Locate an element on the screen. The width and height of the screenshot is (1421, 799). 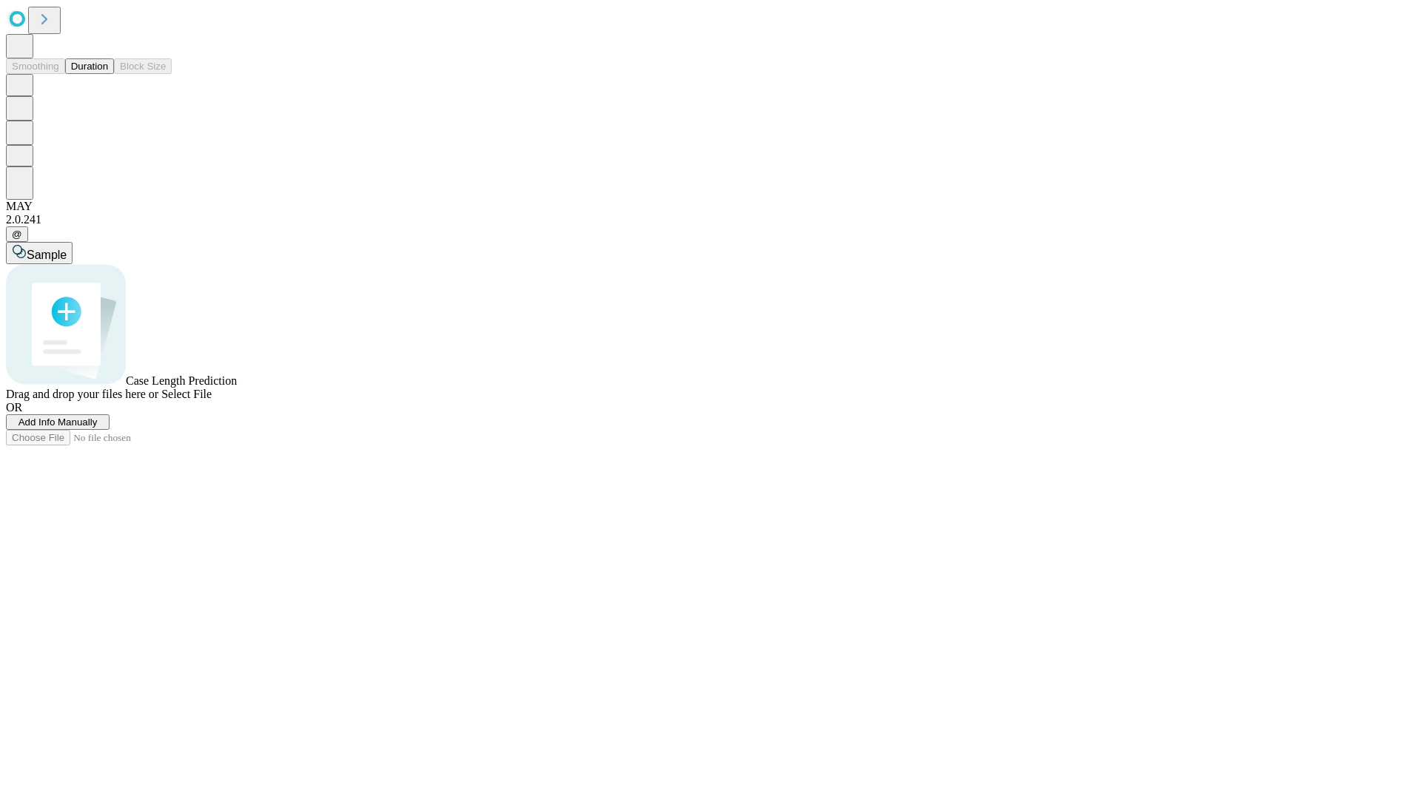
span: Select File is located at coordinates (187, 394).